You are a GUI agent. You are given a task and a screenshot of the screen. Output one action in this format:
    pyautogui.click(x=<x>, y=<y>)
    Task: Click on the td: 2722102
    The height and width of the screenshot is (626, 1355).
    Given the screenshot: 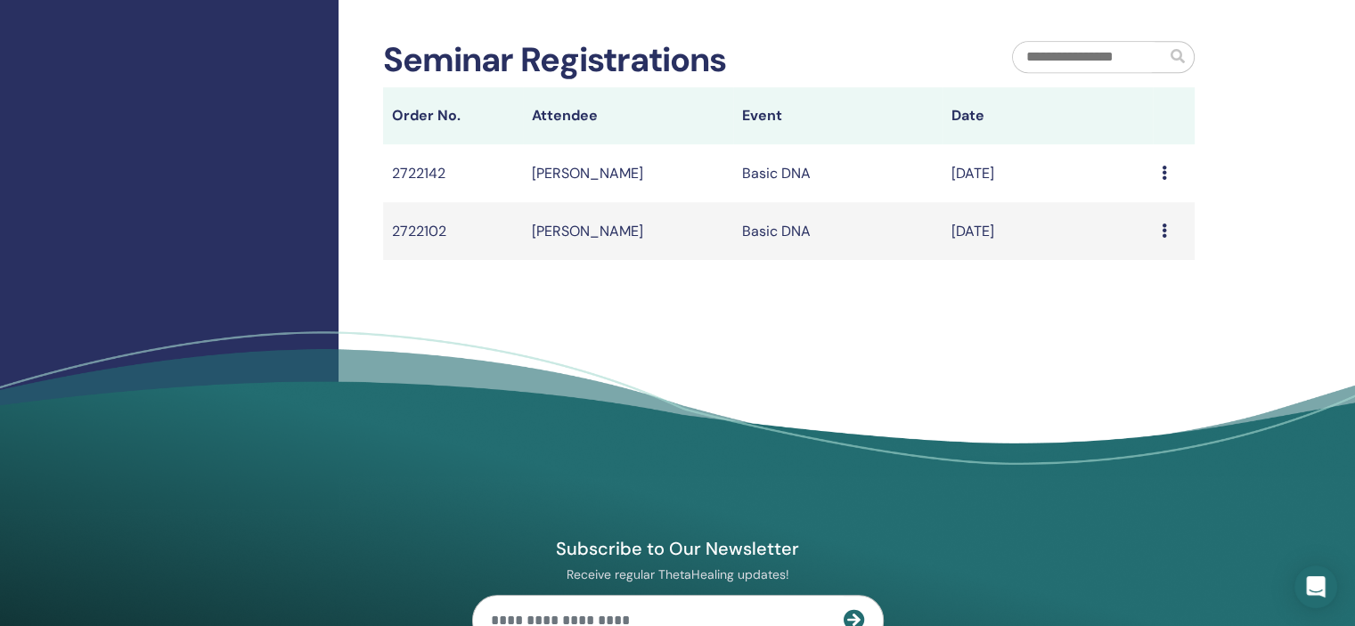 What is the action you would take?
    pyautogui.click(x=453, y=231)
    